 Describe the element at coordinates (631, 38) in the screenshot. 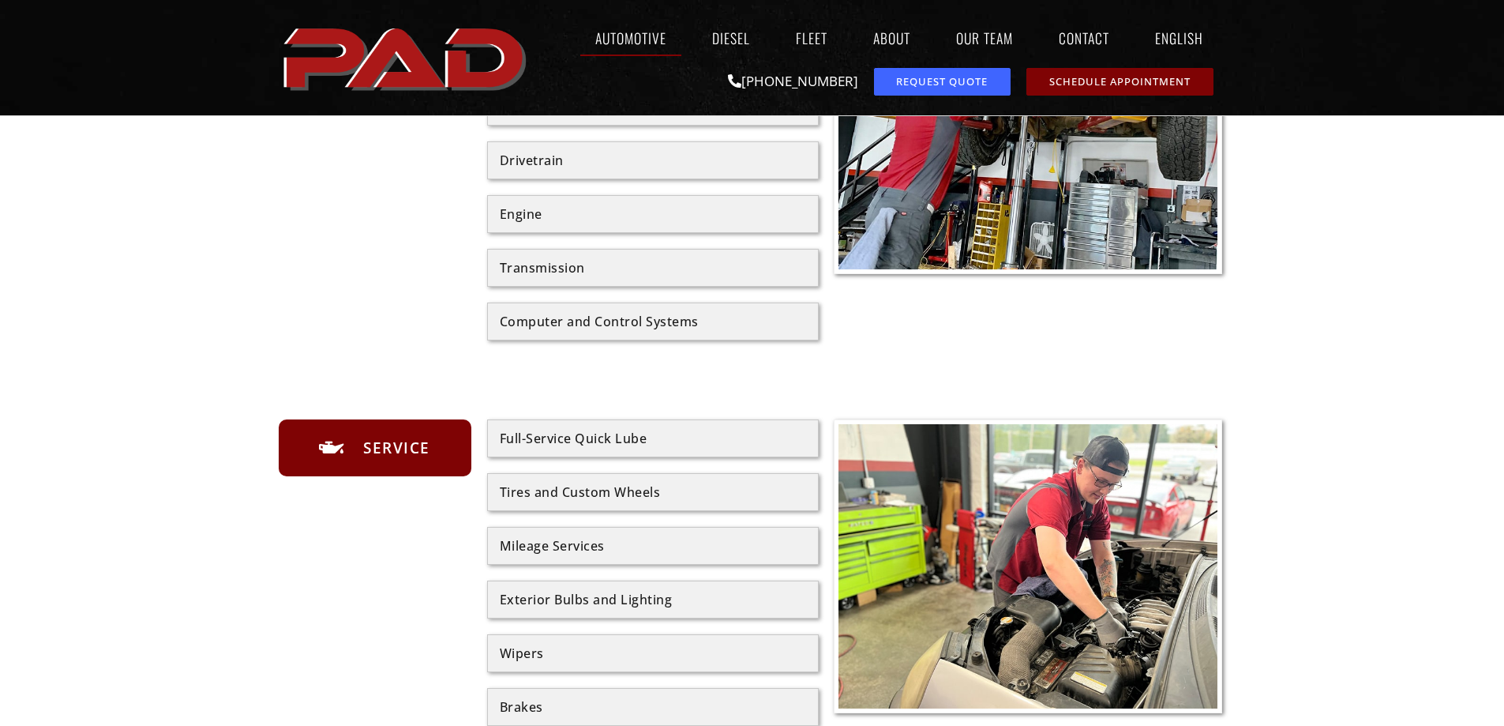

I see `a: Automotive` at that location.